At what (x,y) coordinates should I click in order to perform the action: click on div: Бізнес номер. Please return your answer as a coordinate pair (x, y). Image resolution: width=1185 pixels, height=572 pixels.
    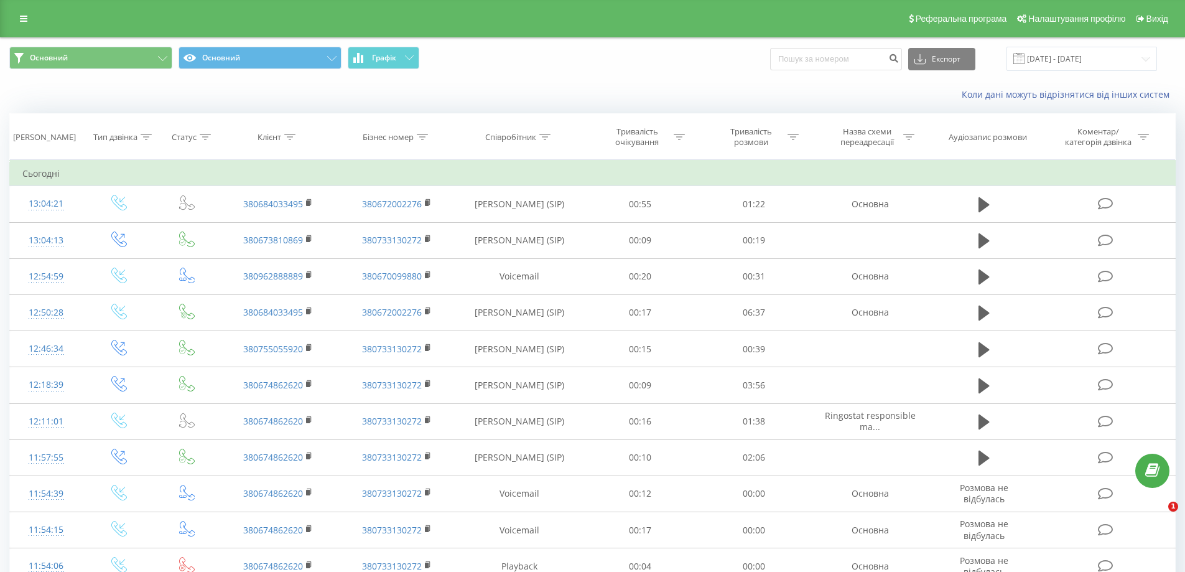
    Looking at the image, I should click on (388, 137).